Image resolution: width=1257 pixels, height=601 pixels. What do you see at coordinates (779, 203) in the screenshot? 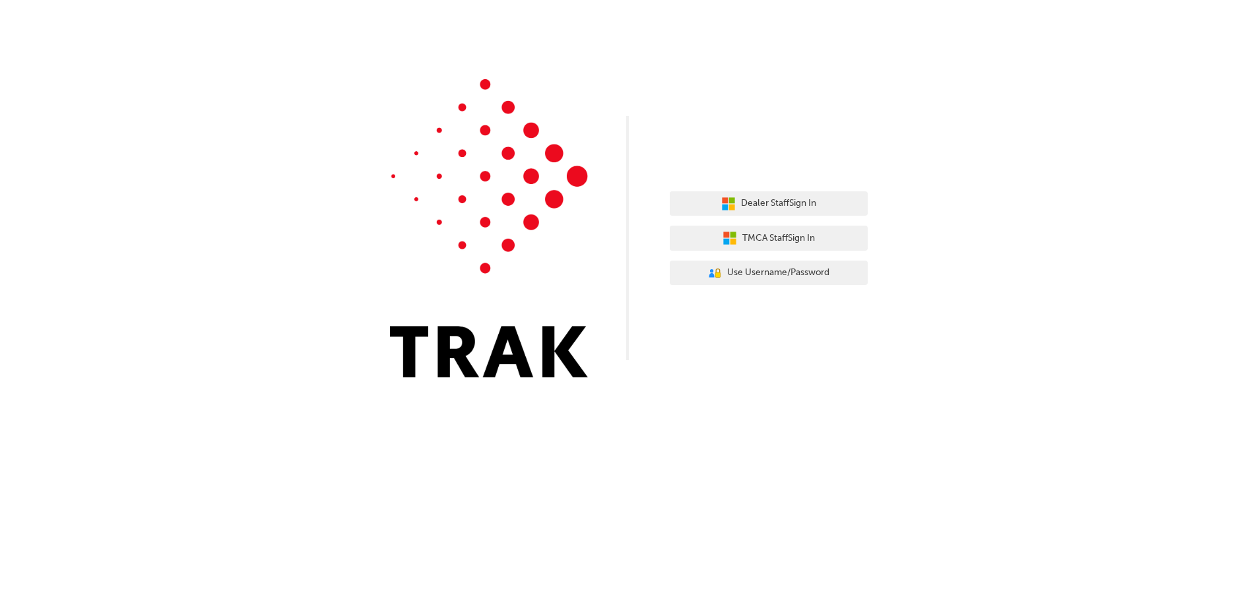
I see `span: Dealer Staff Sign In` at bounding box center [779, 203].